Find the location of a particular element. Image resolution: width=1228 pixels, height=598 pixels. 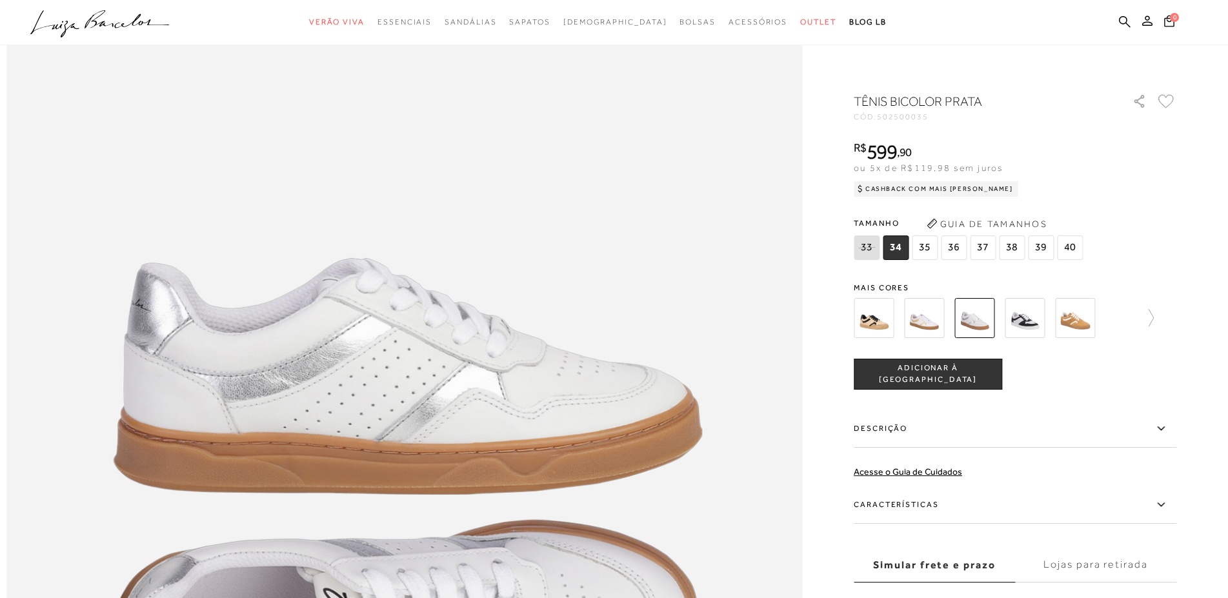

span: 39 is located at coordinates (1041, 248).